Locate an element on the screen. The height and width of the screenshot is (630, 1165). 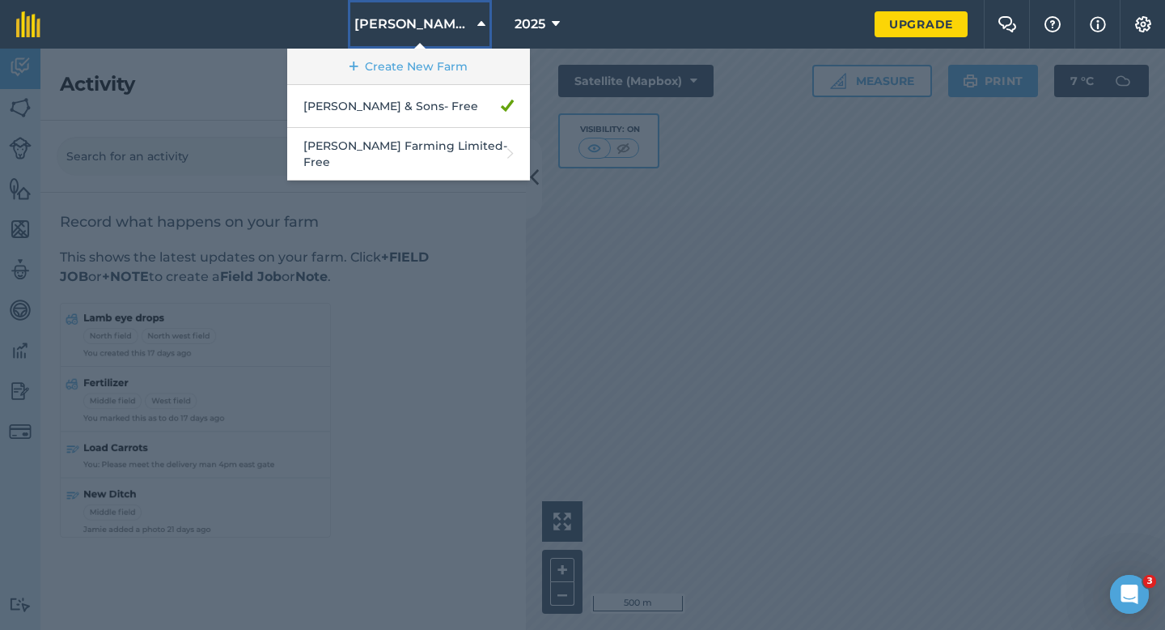
img: svg+xml;base64,PHN2ZyB4bWxucz0iaHR0cDovL3d3dy53My5vcmcvMjAwMC9zdmciIHdpZHRoPSIxNyIgaGVpZ2h0PSIxNy... is located at coordinates (1098, 24).